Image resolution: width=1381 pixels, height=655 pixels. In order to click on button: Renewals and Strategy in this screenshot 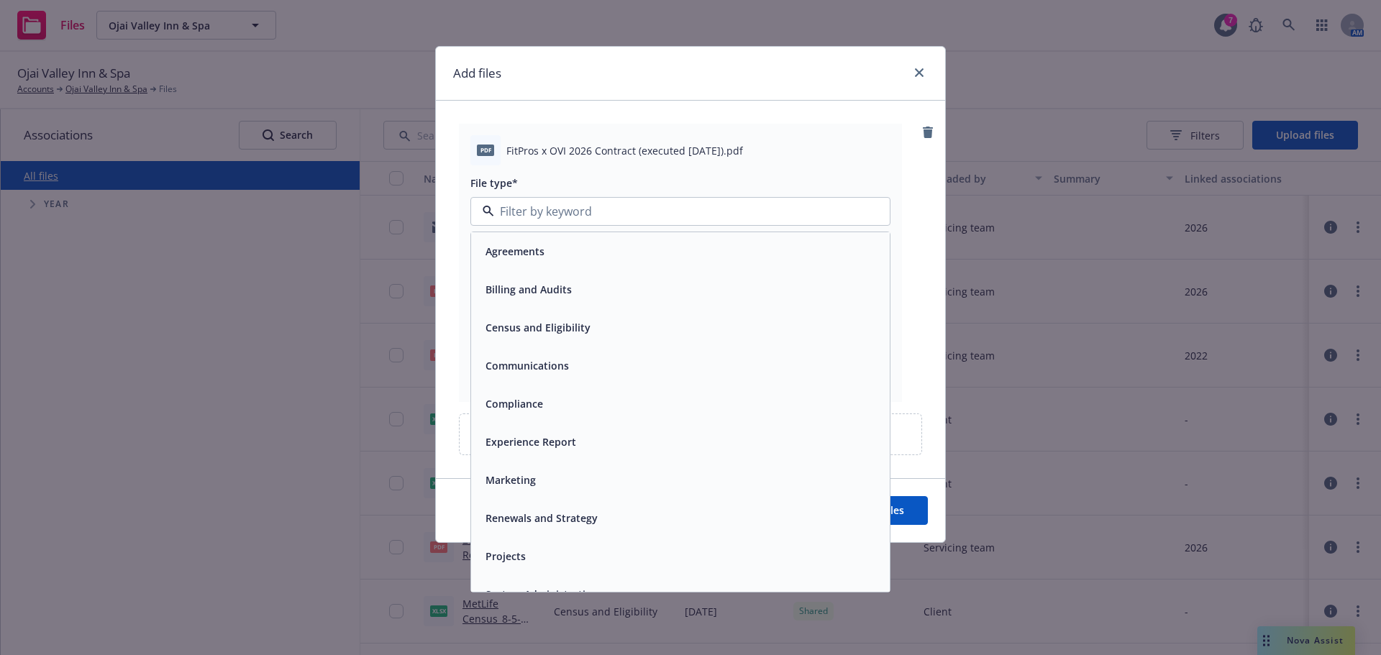, I will do `click(542, 518)`.